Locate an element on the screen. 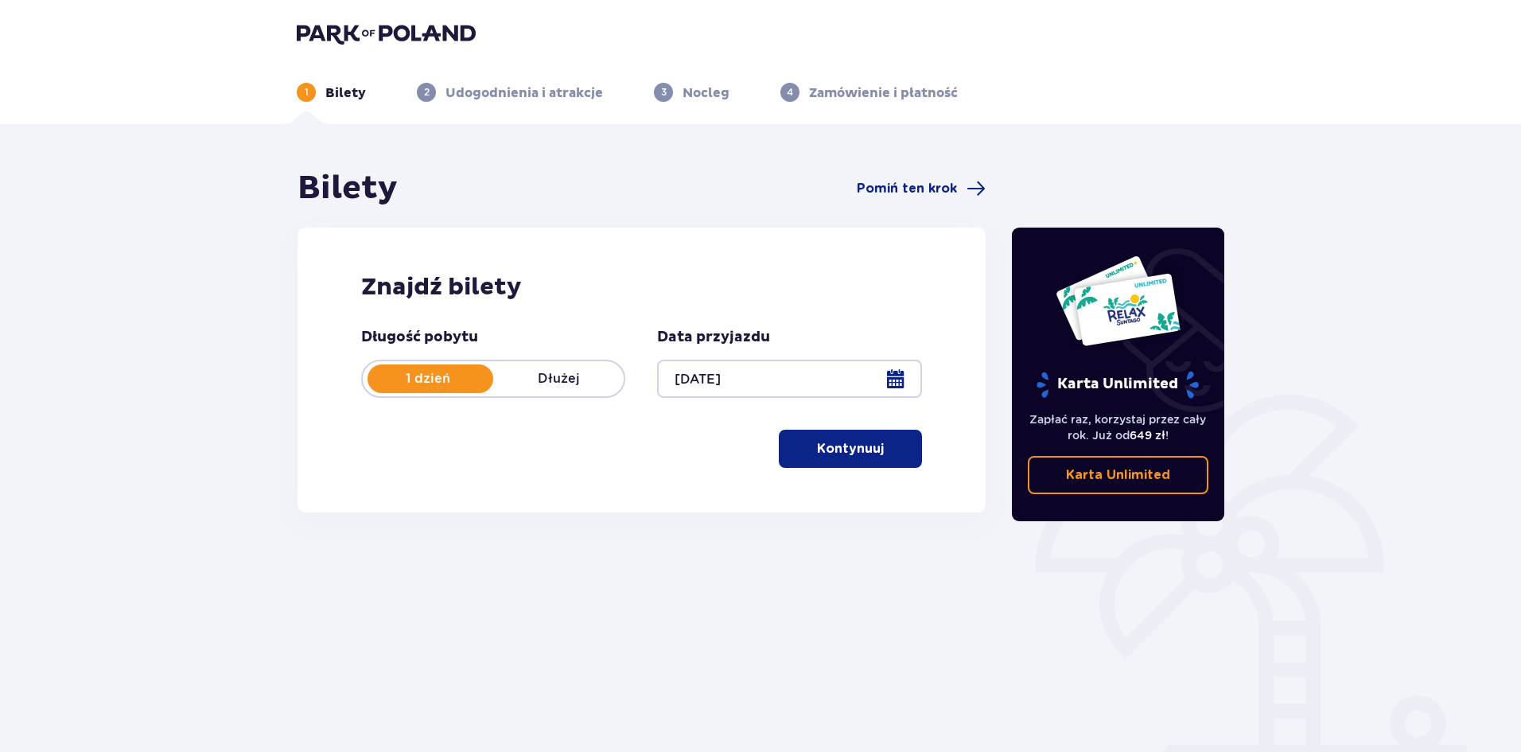 This screenshot has height=752, width=1521. h2: Znajdź bilety is located at coordinates (641, 287).